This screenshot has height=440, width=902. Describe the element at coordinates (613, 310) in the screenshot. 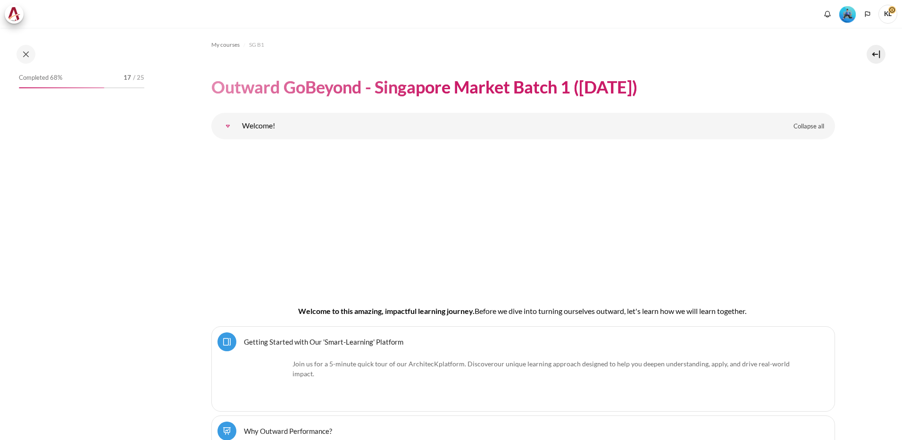

I see `span: efore we dive into turning ourselves outward, let's learn how we will learn together.` at that location.